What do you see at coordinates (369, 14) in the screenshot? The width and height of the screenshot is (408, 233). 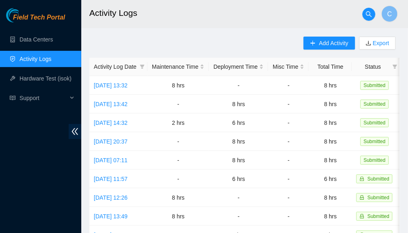 I see `span: search` at bounding box center [369, 14].